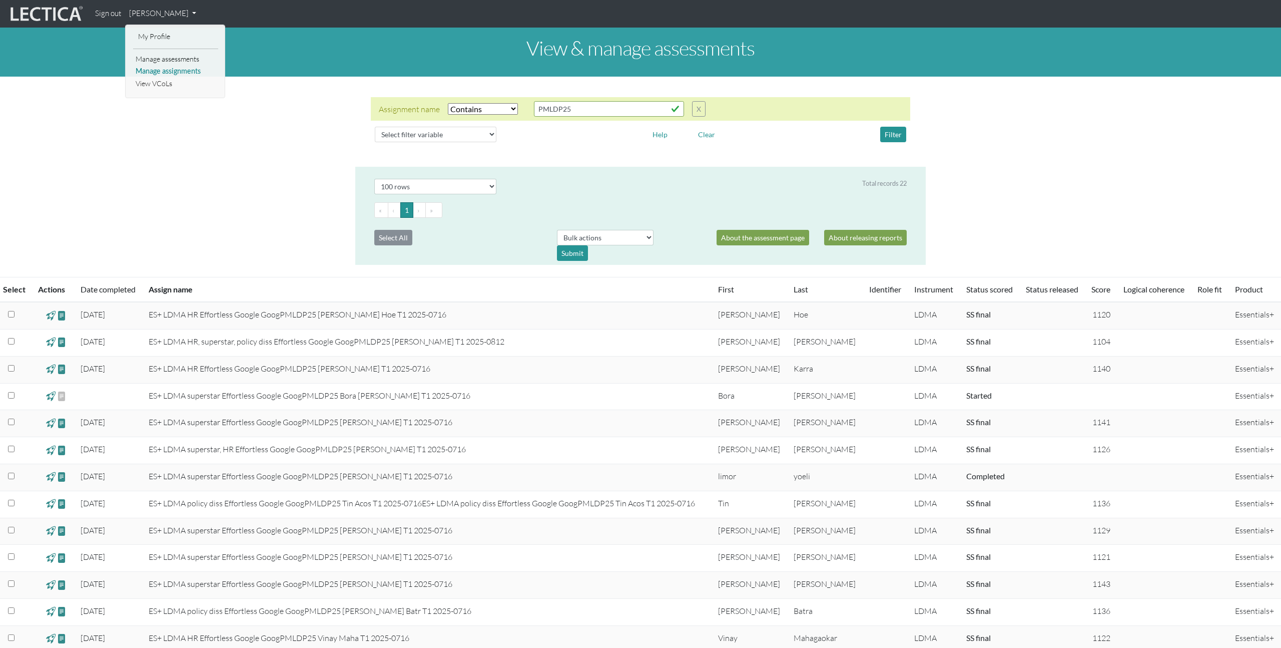 This screenshot has height=648, width=1281. What do you see at coordinates (1101, 289) in the screenshot?
I see `a: Score` at bounding box center [1101, 289].